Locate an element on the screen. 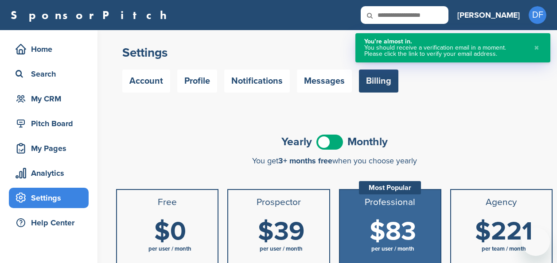 This screenshot has width=557, height=263. a: Account is located at coordinates (146, 81).